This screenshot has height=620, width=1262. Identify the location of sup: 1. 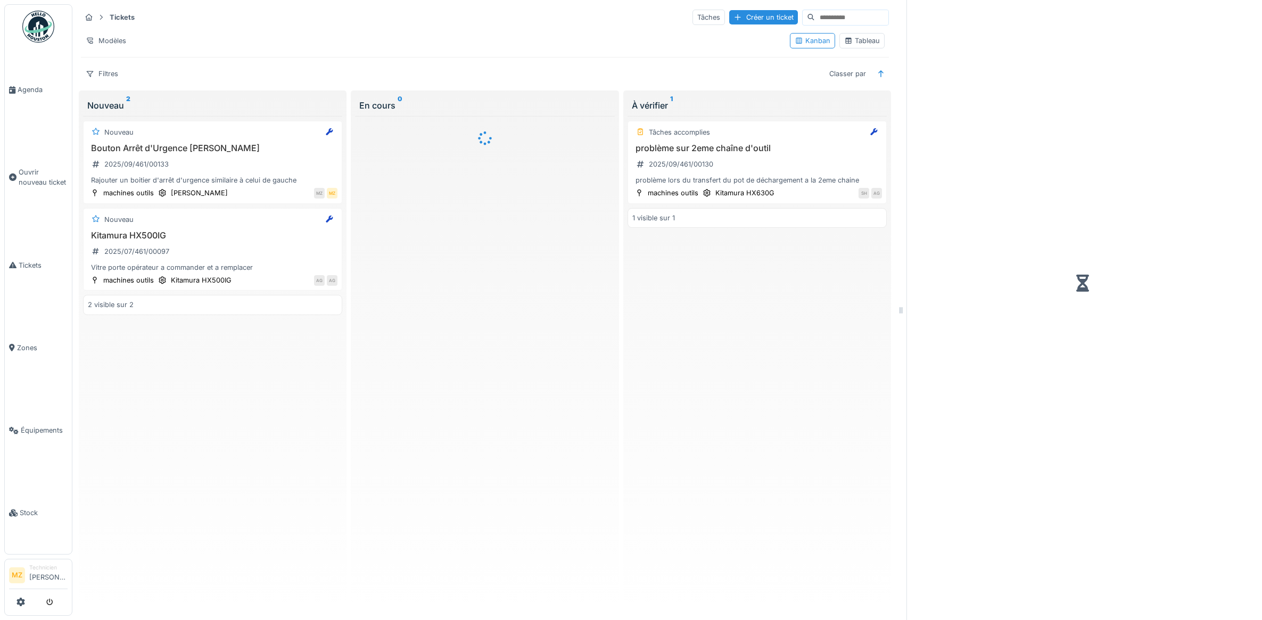
(671, 105).